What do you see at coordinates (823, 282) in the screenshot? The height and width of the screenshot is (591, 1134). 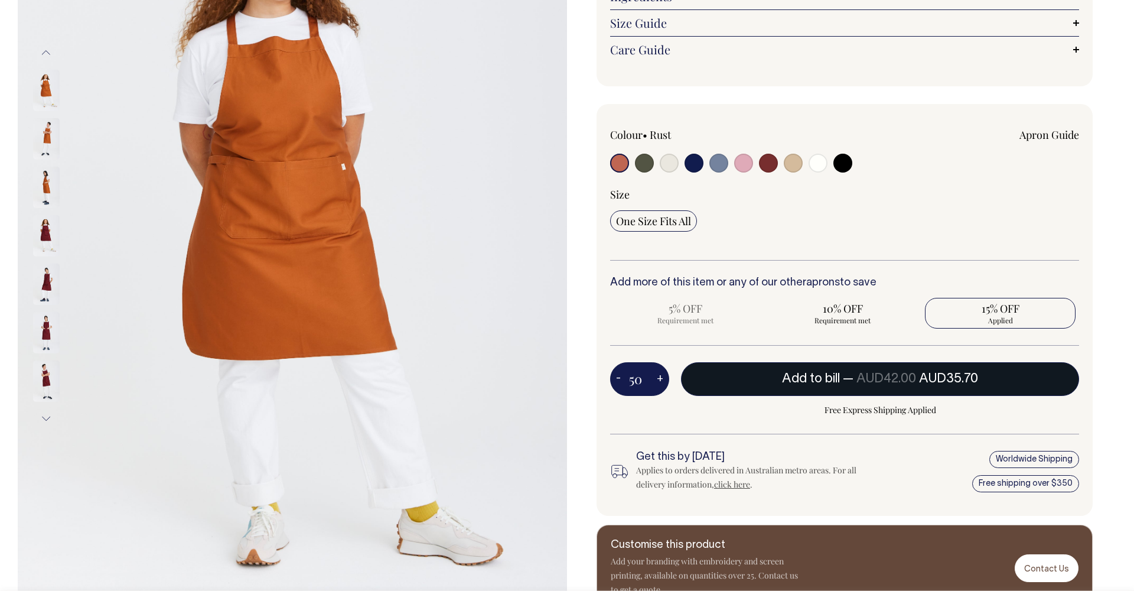 I see `a: aprons` at bounding box center [823, 282].